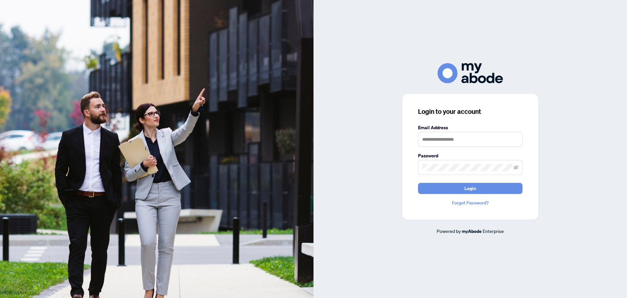 This screenshot has width=627, height=298. Describe the element at coordinates (493, 231) in the screenshot. I see `span: Enterprise` at that location.